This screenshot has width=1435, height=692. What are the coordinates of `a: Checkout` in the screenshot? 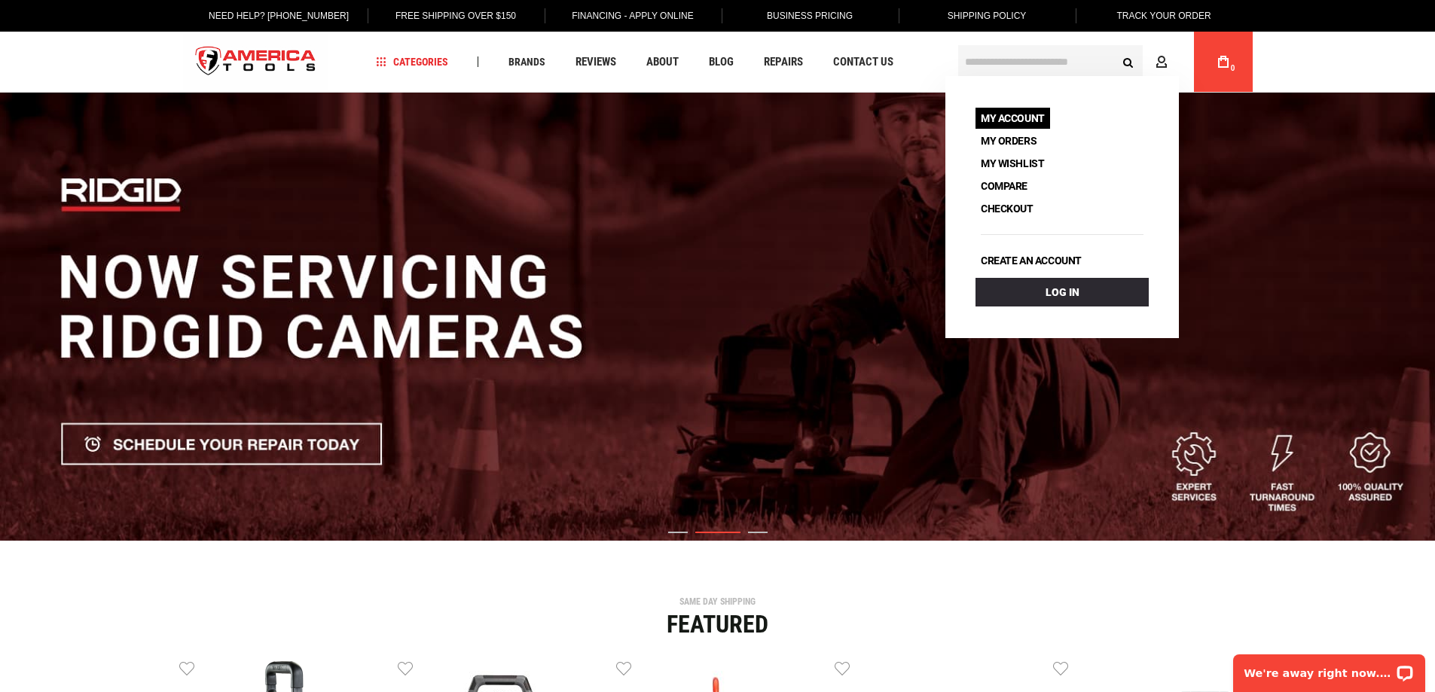 It's located at (1007, 209).